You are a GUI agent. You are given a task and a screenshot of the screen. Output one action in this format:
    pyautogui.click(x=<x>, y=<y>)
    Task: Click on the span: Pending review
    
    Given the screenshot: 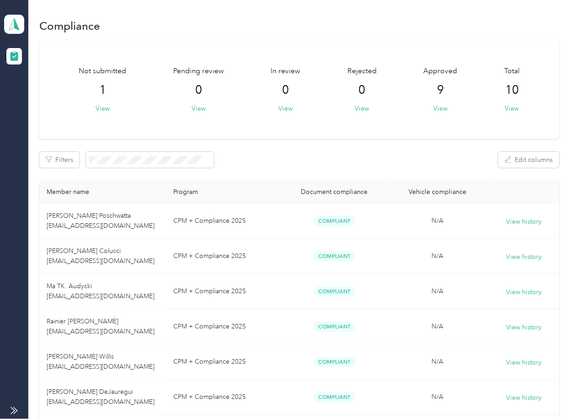 What is the action you would take?
    pyautogui.click(x=198, y=71)
    